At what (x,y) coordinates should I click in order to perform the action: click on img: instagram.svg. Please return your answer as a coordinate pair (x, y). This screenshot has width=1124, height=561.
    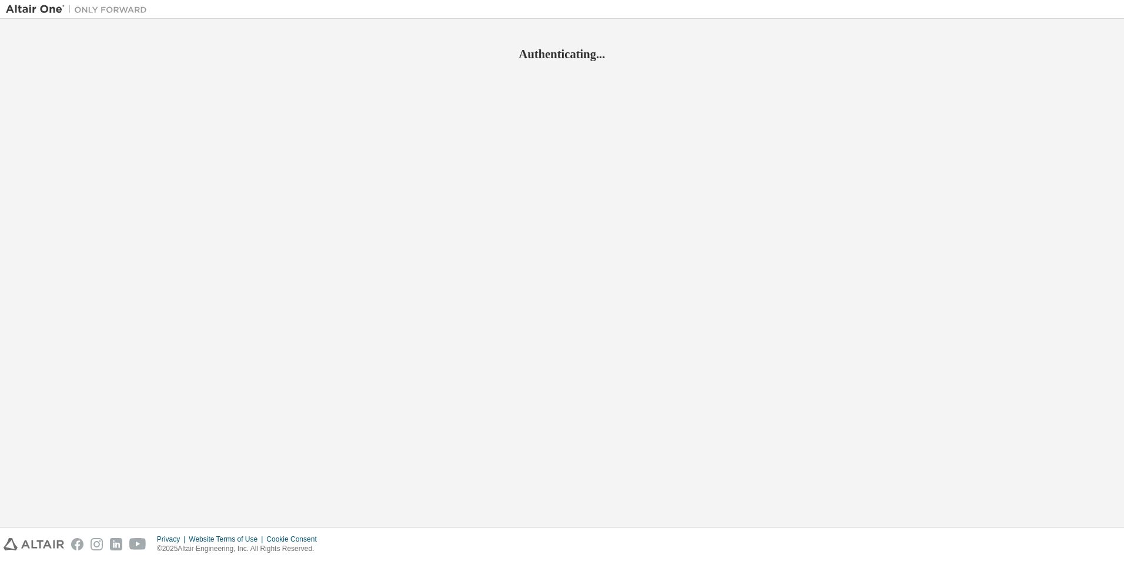
    Looking at the image, I should click on (96, 544).